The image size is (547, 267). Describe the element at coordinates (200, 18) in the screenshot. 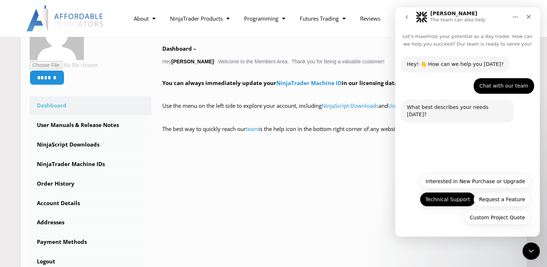

I see `a: NinjaTrader Products` at that location.